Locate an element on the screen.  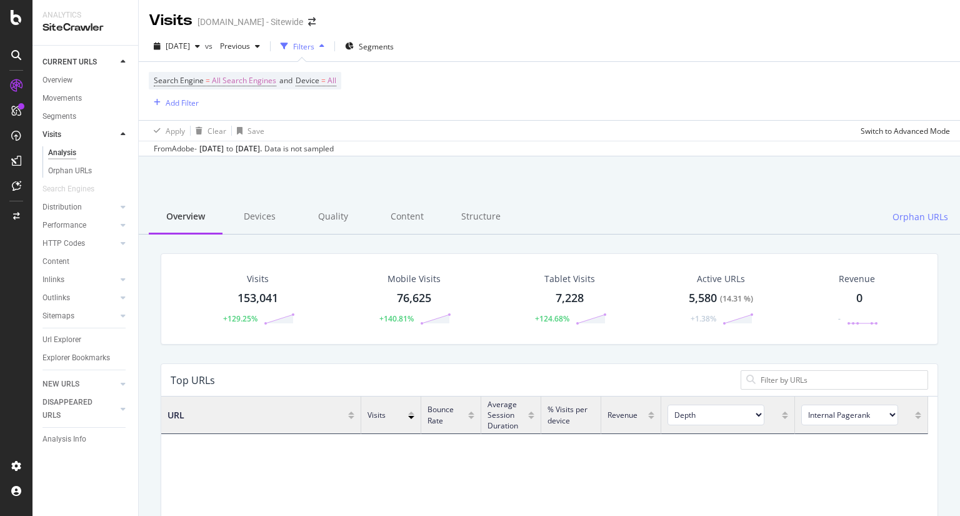
span: Average Session Duration is located at coordinates (504, 414).